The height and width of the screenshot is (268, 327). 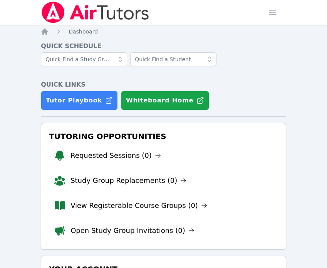 I want to click on a: Requested Sessions (0), so click(x=116, y=156).